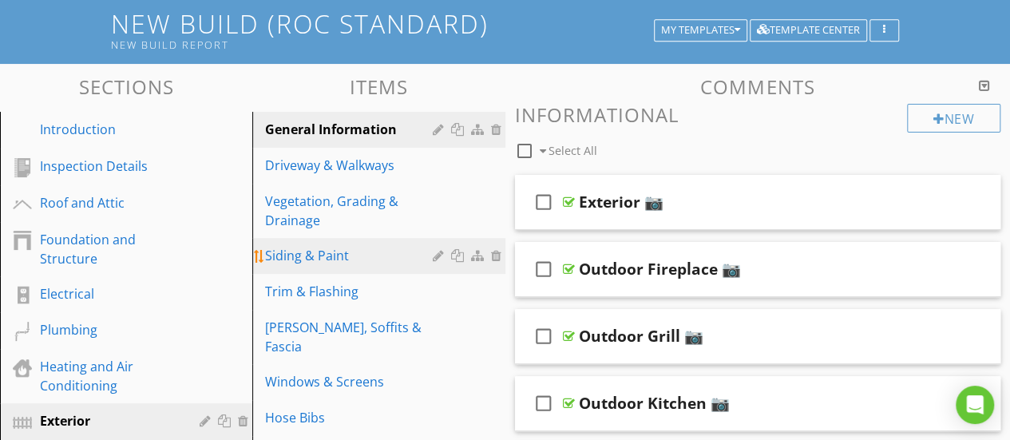  I want to click on h3: Items, so click(379, 86).